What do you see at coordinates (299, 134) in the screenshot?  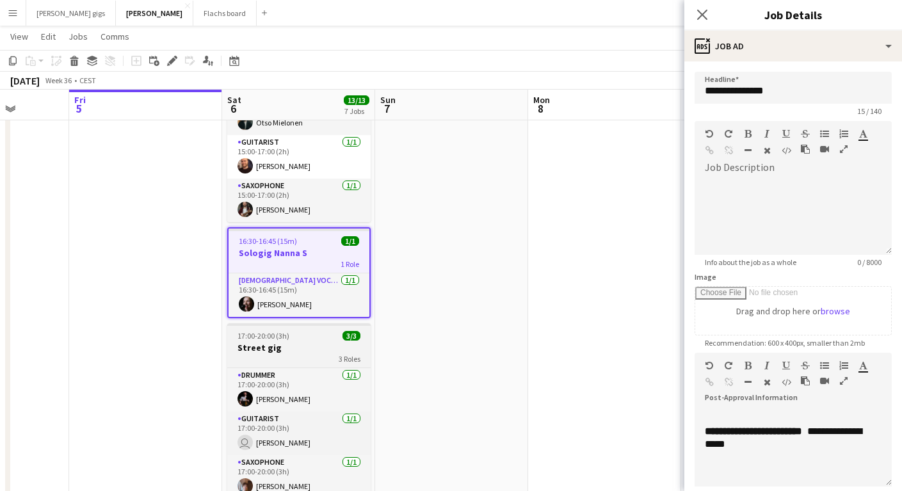 I see `div: 15:00-17:00 (2h)3/3Jazztrio til bryllup3 RolesDoublebass Player1/115:00-17:00 (2h)Otso MielonenGu...` at bounding box center [299, 134].